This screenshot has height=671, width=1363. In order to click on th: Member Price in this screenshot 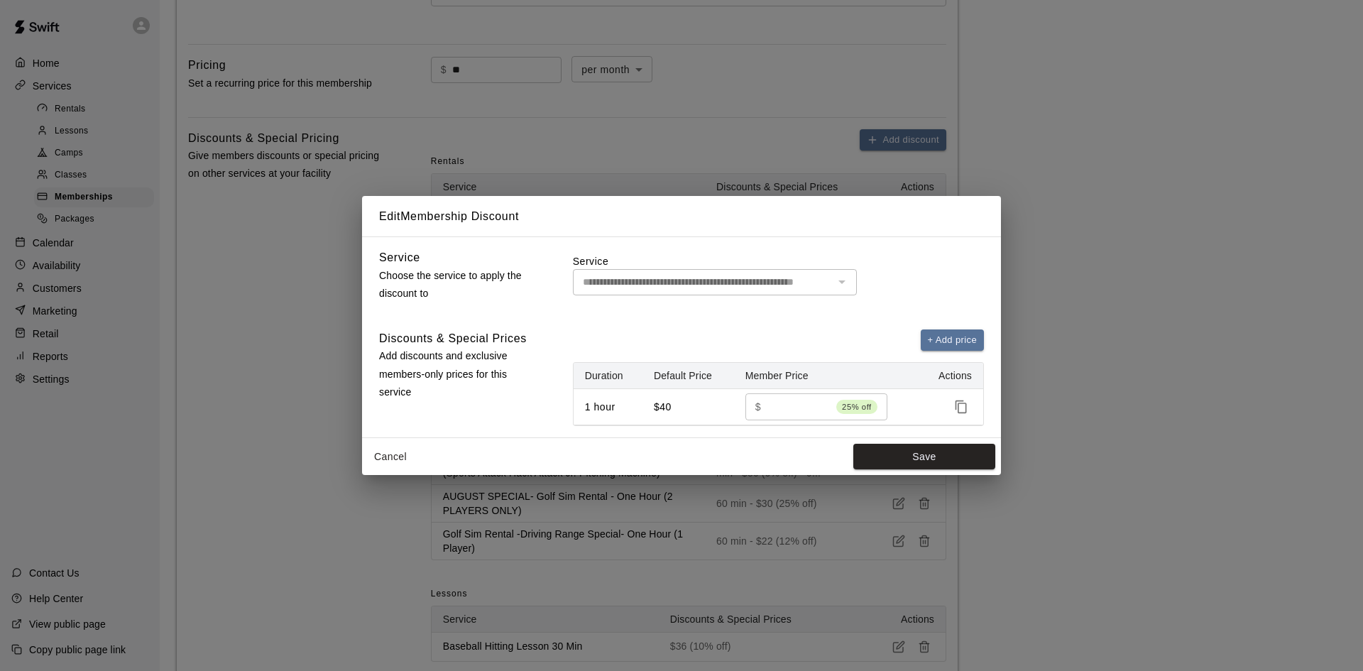, I will do `click(827, 376)`.